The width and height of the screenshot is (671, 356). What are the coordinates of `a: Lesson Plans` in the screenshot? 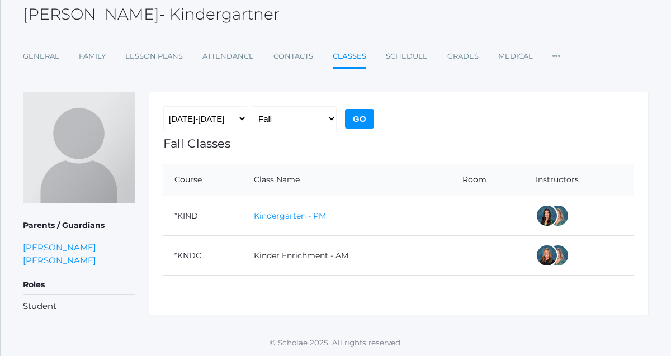 It's located at (154, 57).